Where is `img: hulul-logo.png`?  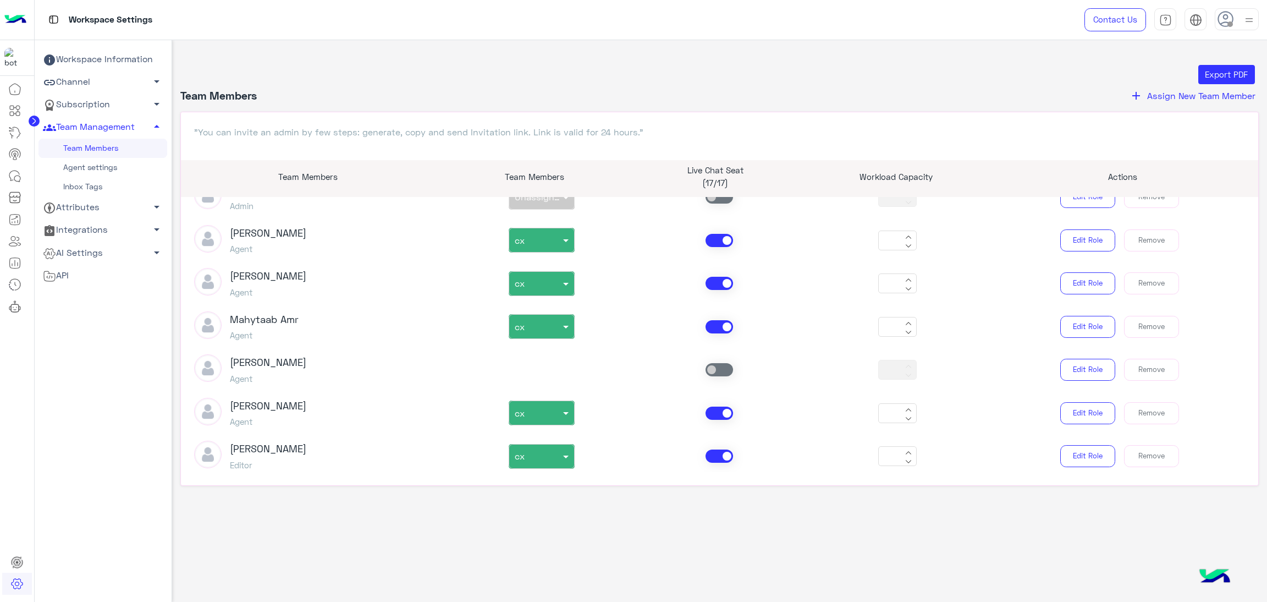 img: hulul-logo.png is located at coordinates (1215, 577).